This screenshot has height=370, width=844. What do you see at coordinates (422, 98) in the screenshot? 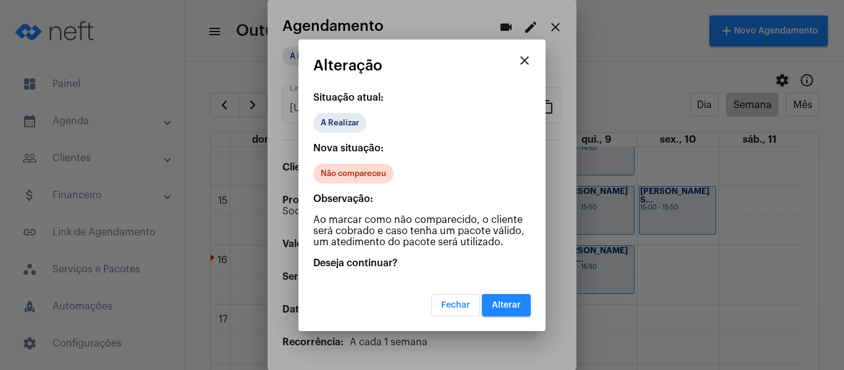
I see `p: Situação atual:` at bounding box center [422, 98].